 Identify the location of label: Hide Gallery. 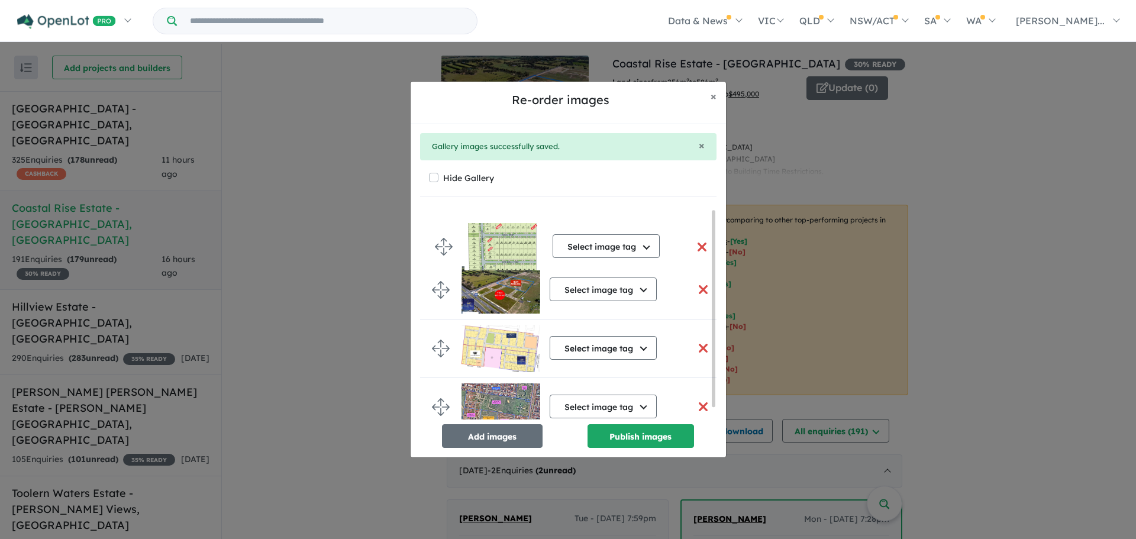
(469, 178).